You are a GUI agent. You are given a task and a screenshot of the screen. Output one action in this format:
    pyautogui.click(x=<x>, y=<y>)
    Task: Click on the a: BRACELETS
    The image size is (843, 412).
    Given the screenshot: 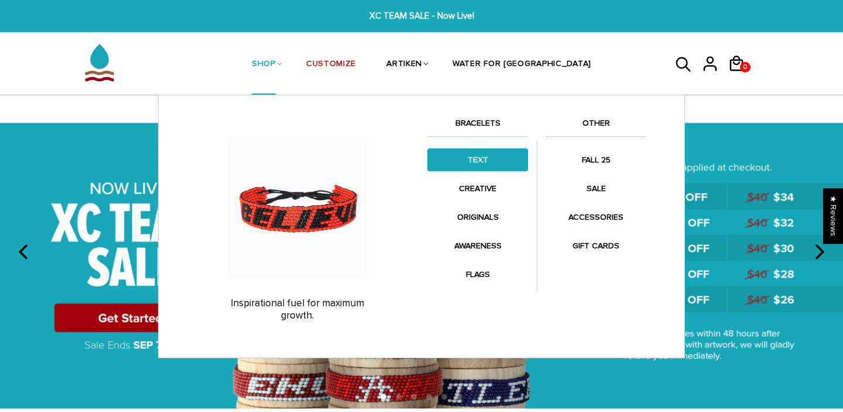 What is the action you would take?
    pyautogui.click(x=477, y=126)
    